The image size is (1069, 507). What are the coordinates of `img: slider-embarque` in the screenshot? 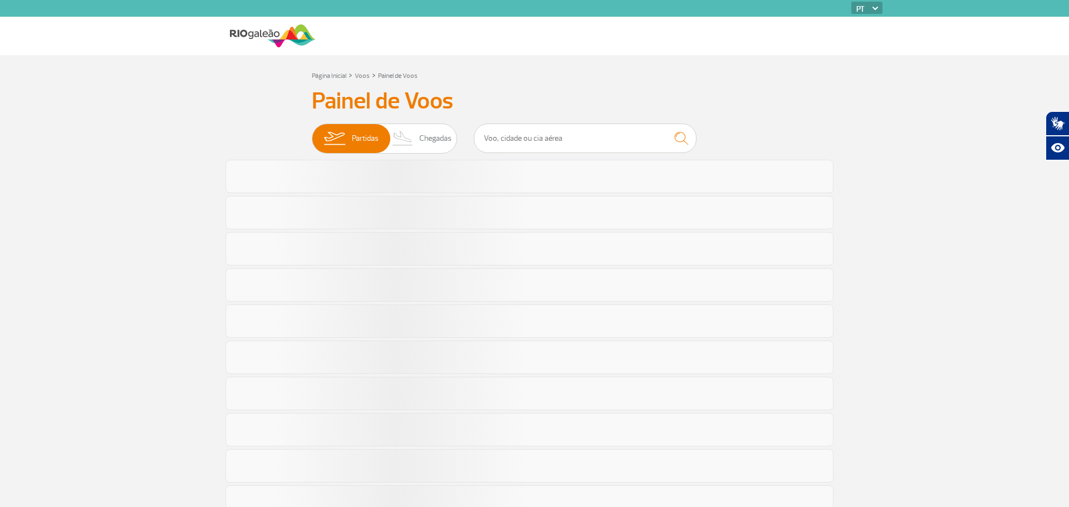 It's located at (334, 139).